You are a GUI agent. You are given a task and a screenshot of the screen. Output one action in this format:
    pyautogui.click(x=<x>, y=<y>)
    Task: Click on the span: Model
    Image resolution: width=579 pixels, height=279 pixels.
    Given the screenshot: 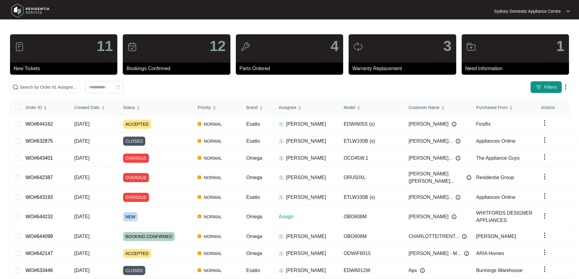 What is the action you would take?
    pyautogui.click(x=350, y=108)
    